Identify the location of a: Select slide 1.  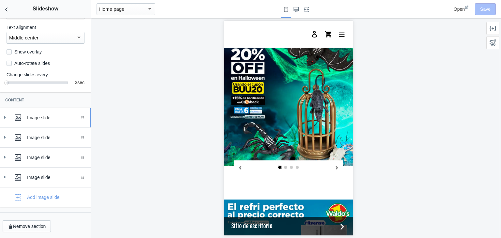
(56, 147).